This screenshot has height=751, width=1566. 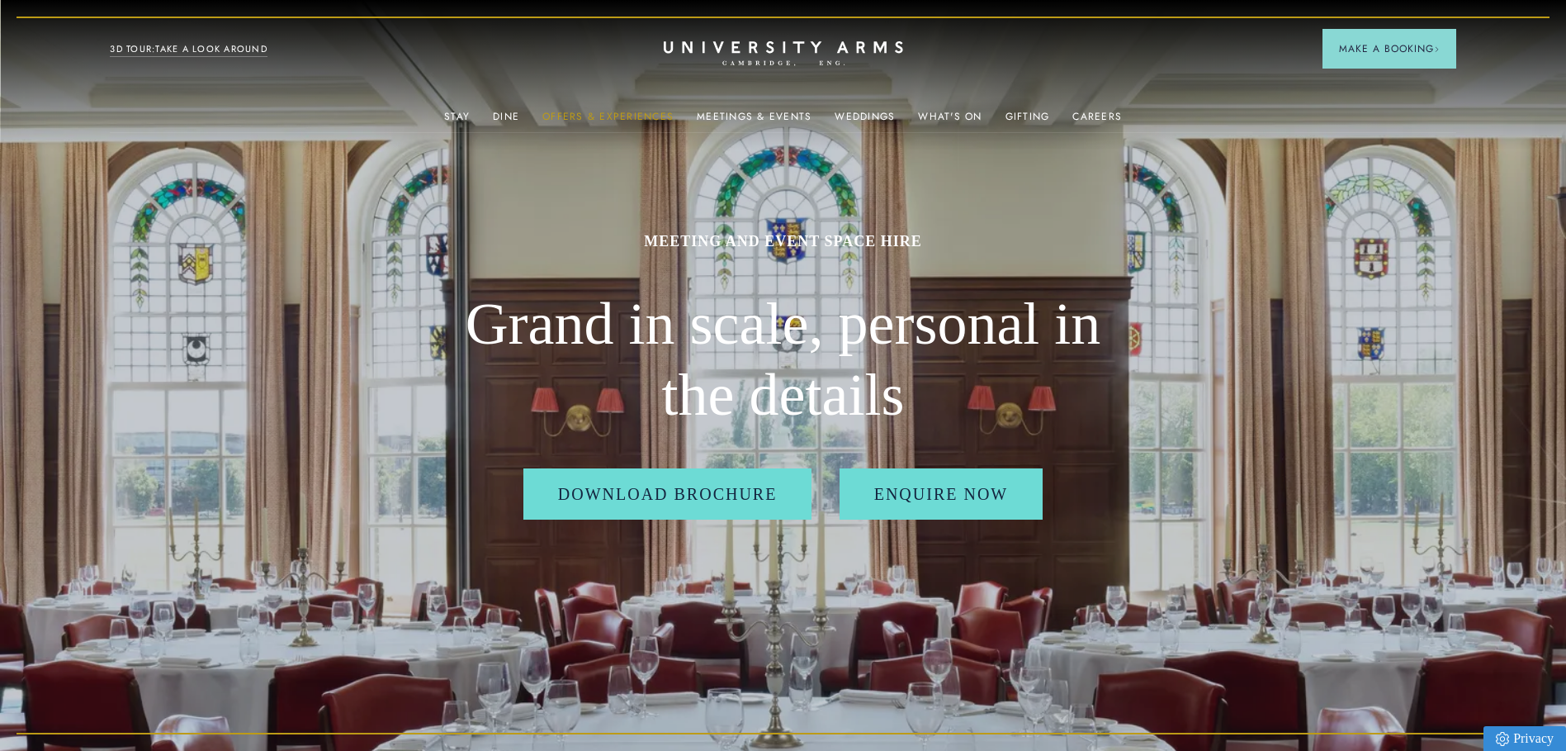 I want to click on a: 3D TOUR:TAKE A LOOK AROUND, so click(x=188, y=50).